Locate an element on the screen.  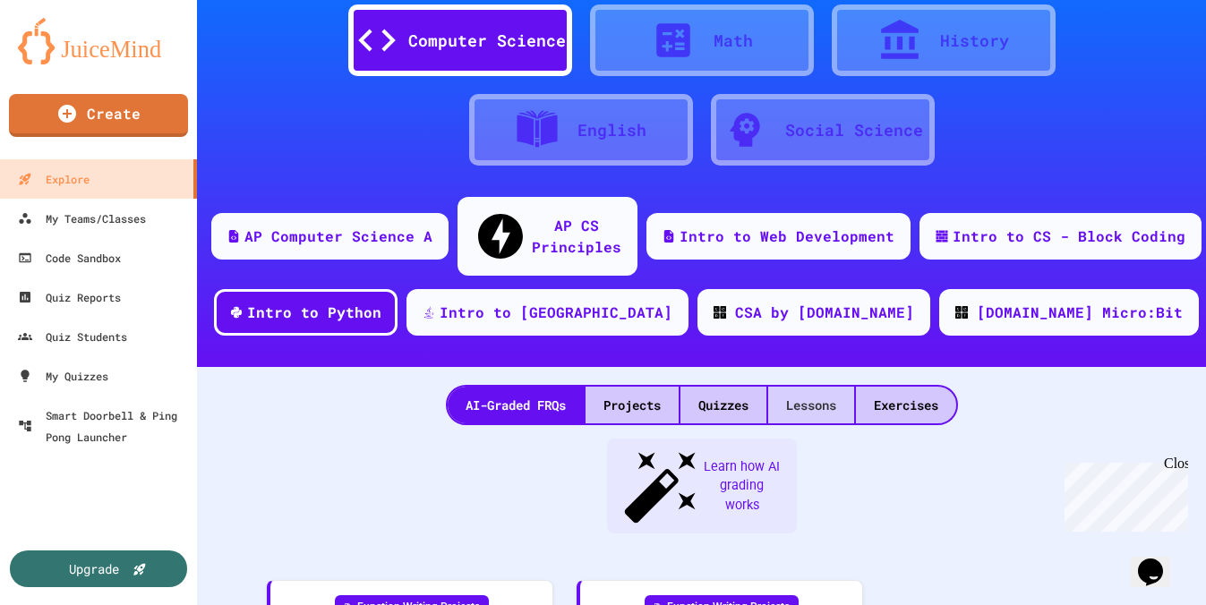
div: AP Computer Science A is located at coordinates (339, 236).